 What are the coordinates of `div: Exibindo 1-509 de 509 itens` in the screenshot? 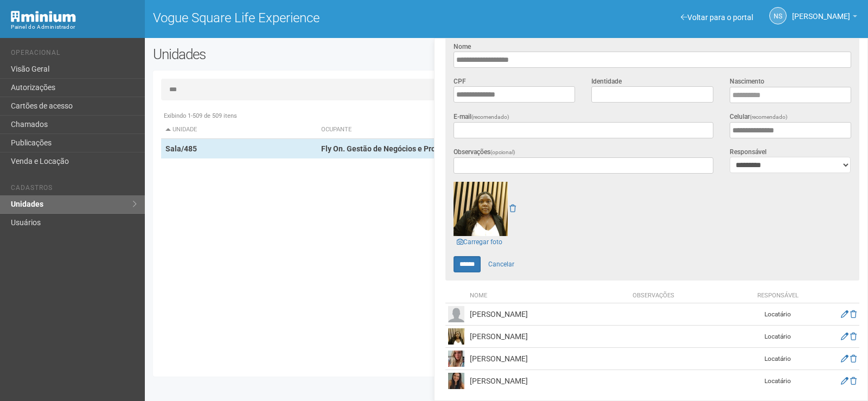 It's located at (506, 116).